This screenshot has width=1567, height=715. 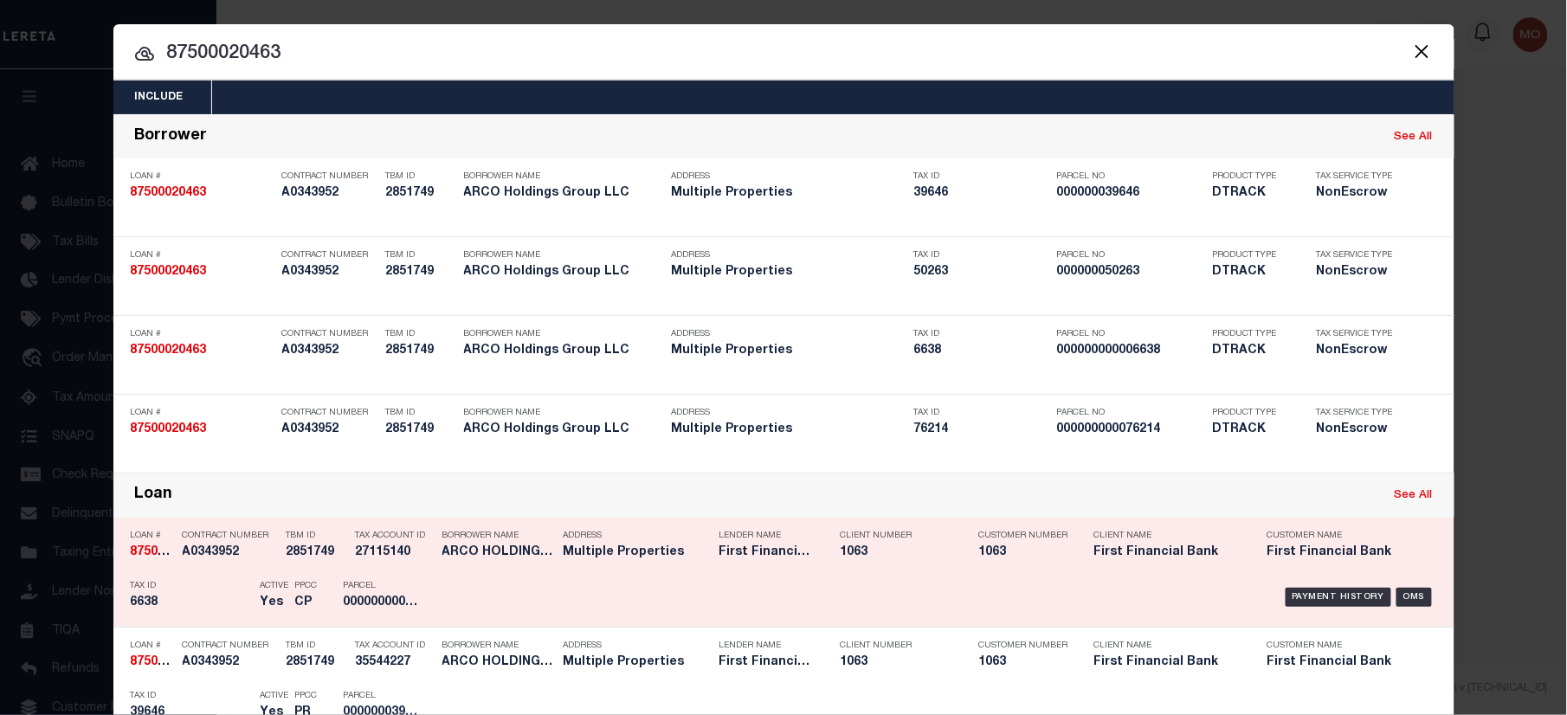 What do you see at coordinates (1023, 646) in the screenshot?
I see `p: Customer Number` at bounding box center [1023, 646].